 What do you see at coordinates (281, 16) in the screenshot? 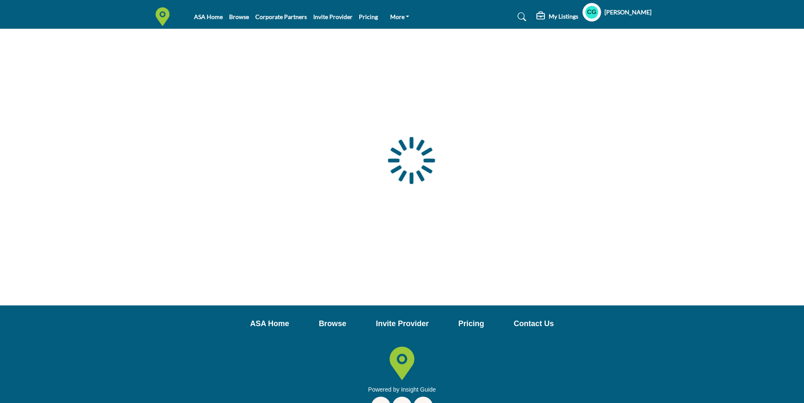
I see `a: Corporate Partners` at bounding box center [281, 16].